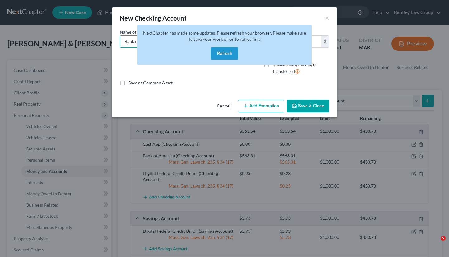 This screenshot has height=257, width=449. I want to click on button: Refresh, so click(224, 54).